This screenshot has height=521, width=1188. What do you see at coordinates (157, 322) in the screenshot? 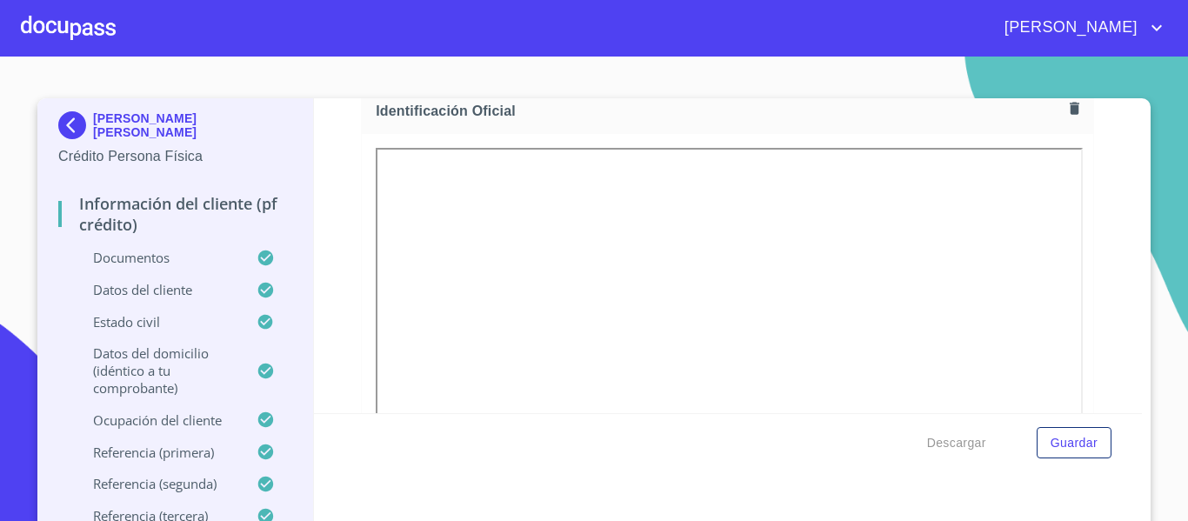
I see `p: Estado Civil` at bounding box center [157, 322].